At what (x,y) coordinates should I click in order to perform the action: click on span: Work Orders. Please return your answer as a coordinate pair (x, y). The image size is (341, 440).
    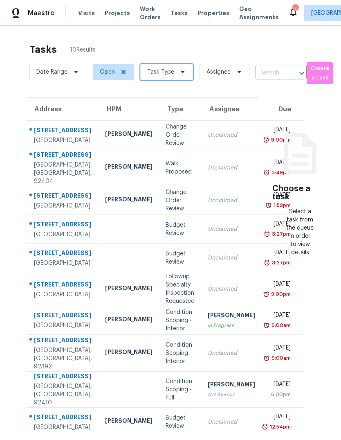
    Looking at the image, I should click on (150, 13).